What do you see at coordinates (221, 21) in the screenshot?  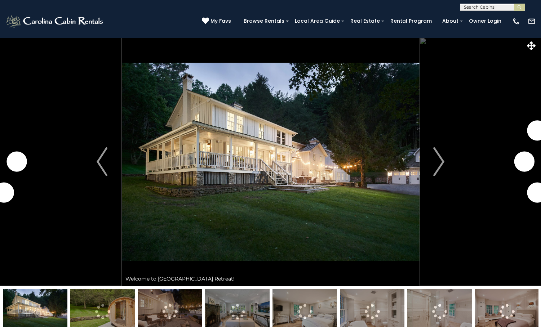 I see `span: My Favs` at bounding box center [221, 21].